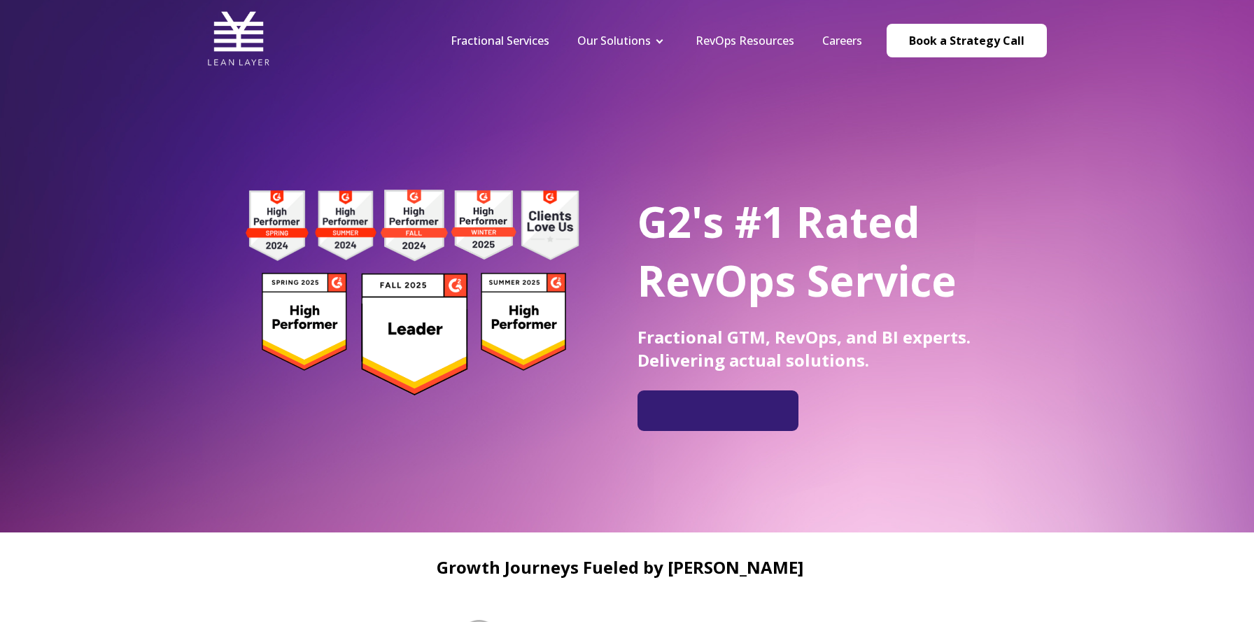 This screenshot has height=622, width=1254. I want to click on a: Fractional Services, so click(500, 41).